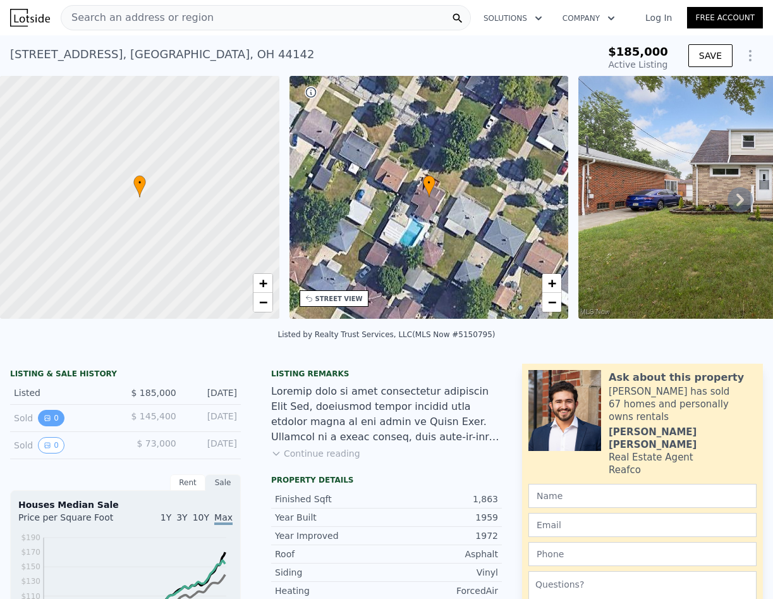 The height and width of the screenshot is (599, 773). What do you see at coordinates (442, 554) in the screenshot?
I see `div: Asphalt` at bounding box center [442, 554].